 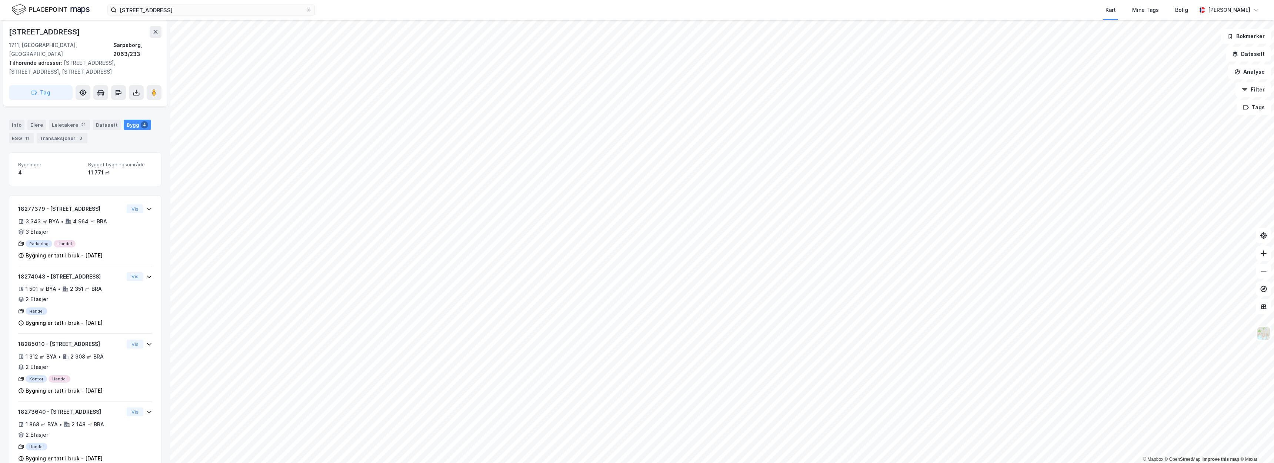 What do you see at coordinates (1255, 445) in the screenshot?
I see `div: Kontrollprogram for chat` at bounding box center [1255, 445].